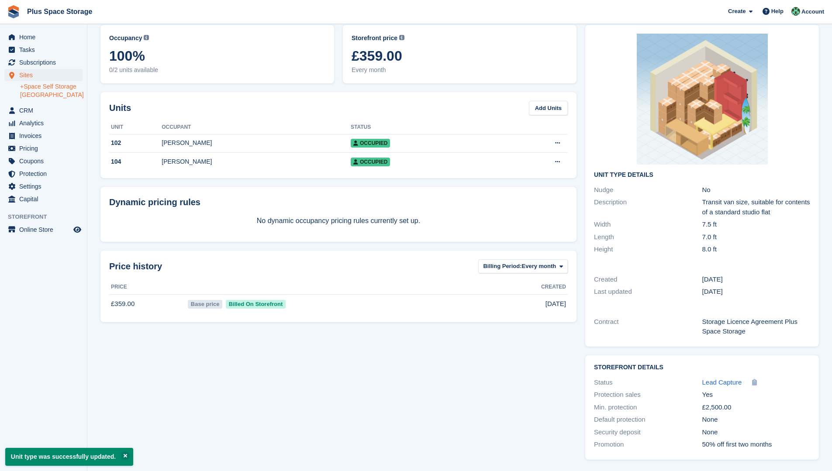 The height and width of the screenshot is (471, 832). What do you see at coordinates (648, 237) in the screenshot?
I see `div: Length` at bounding box center [648, 237].